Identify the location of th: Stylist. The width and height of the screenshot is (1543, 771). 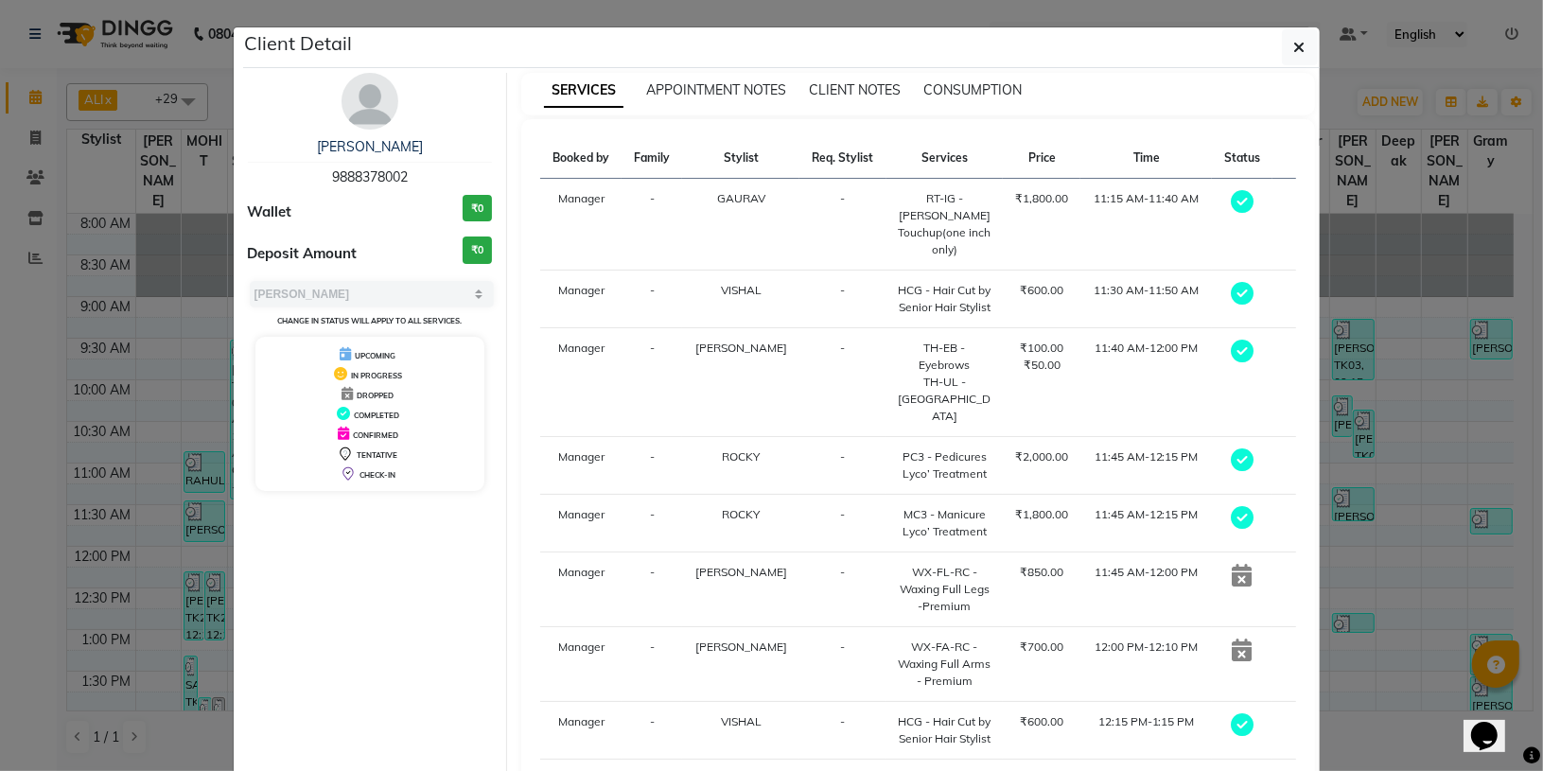
(741, 158).